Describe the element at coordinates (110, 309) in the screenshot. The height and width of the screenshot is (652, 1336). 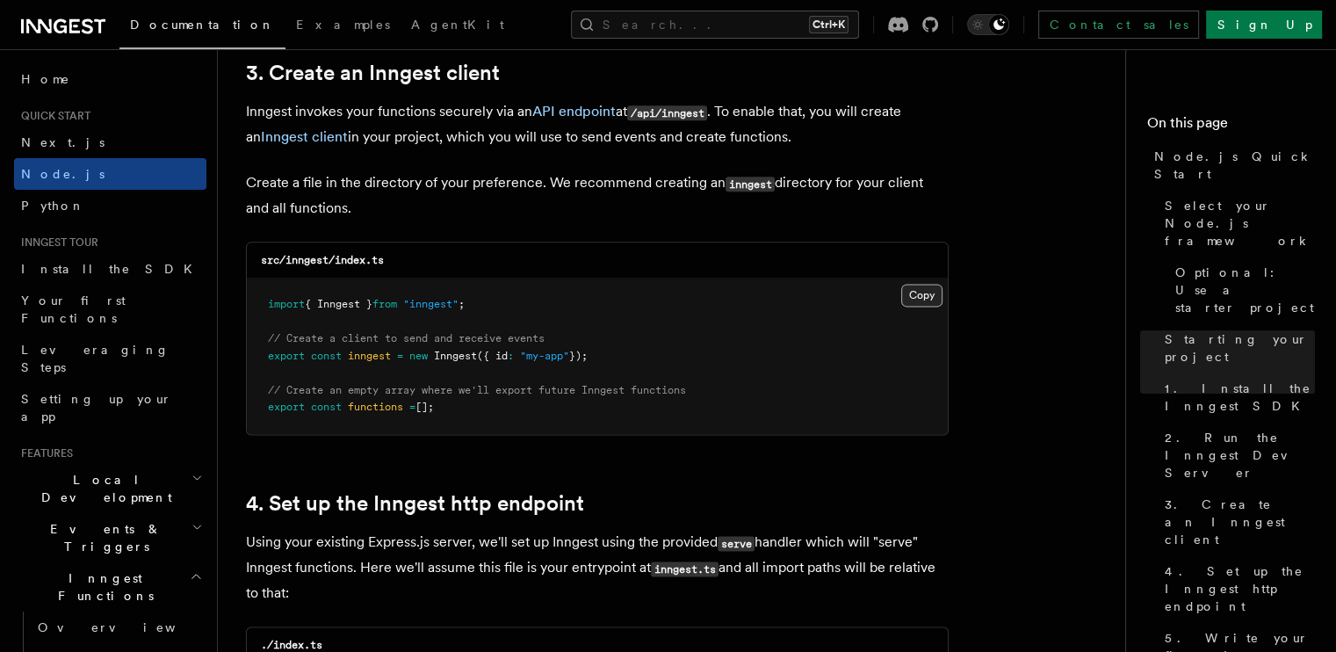
I see `a: Your first Functions` at that location.